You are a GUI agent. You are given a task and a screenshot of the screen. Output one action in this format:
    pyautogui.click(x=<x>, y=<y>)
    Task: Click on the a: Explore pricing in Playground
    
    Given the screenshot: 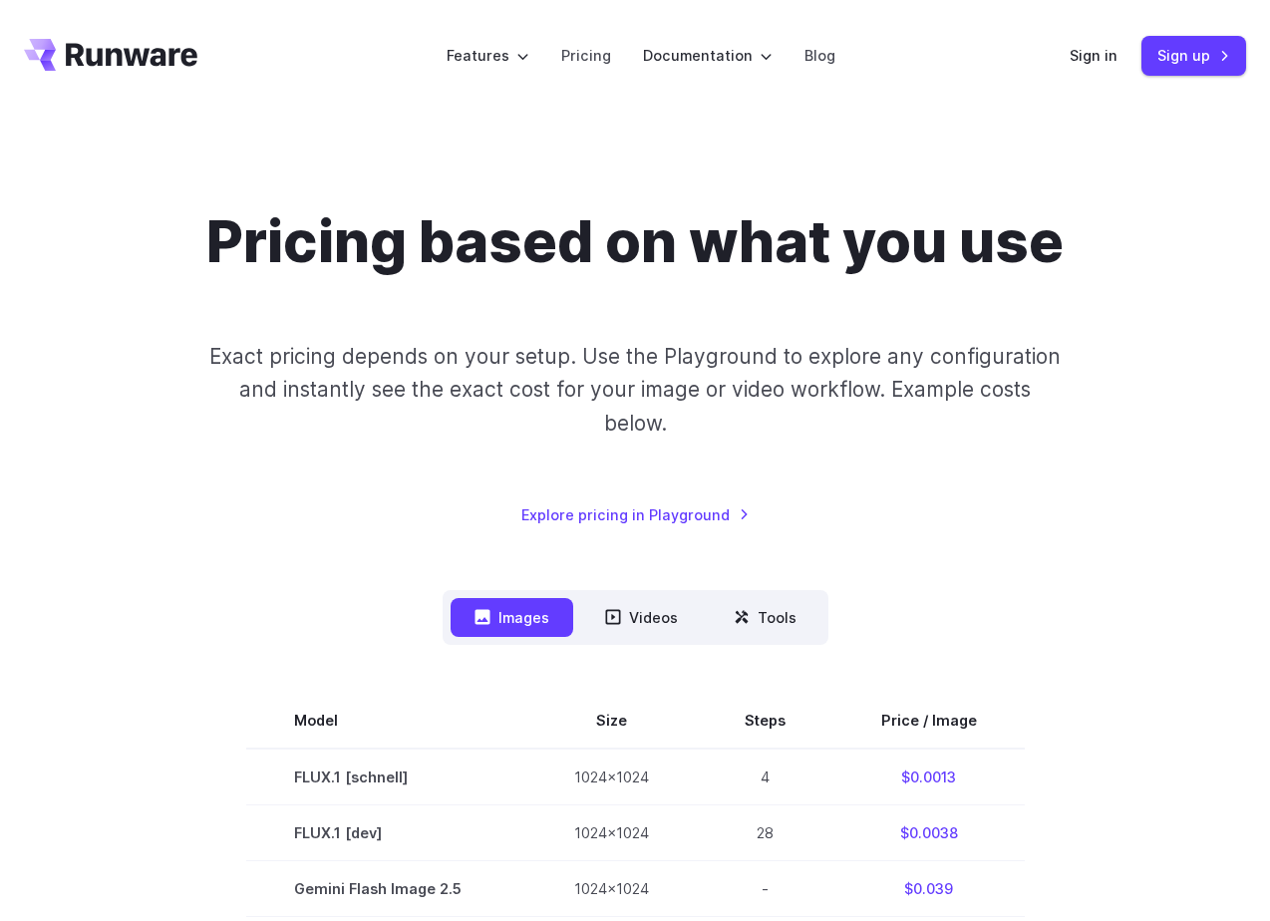 What is the action you would take?
    pyautogui.click(x=635, y=515)
    